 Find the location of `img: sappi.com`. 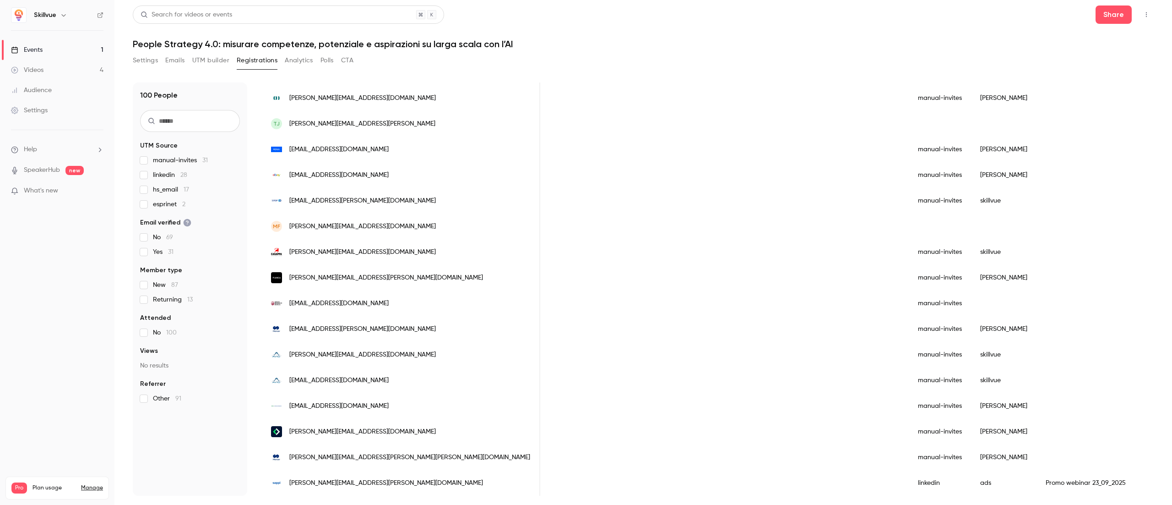

img: sappi.com is located at coordinates (277, 483).